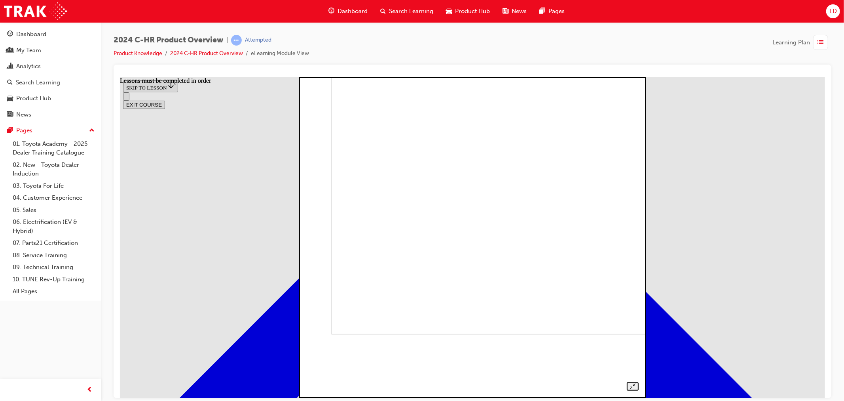 The image size is (844, 401). What do you see at coordinates (53, 226) in the screenshot?
I see `a: 06. Electrification (EV & Hybrid)` at bounding box center [53, 226].